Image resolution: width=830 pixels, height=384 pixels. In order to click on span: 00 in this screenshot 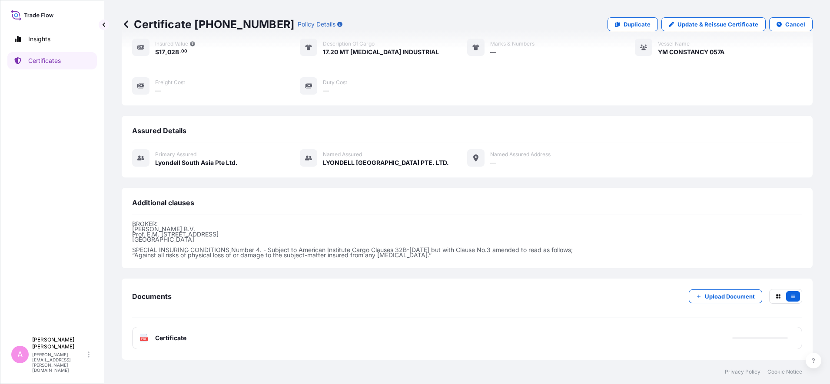, I will do `click(184, 51)`.